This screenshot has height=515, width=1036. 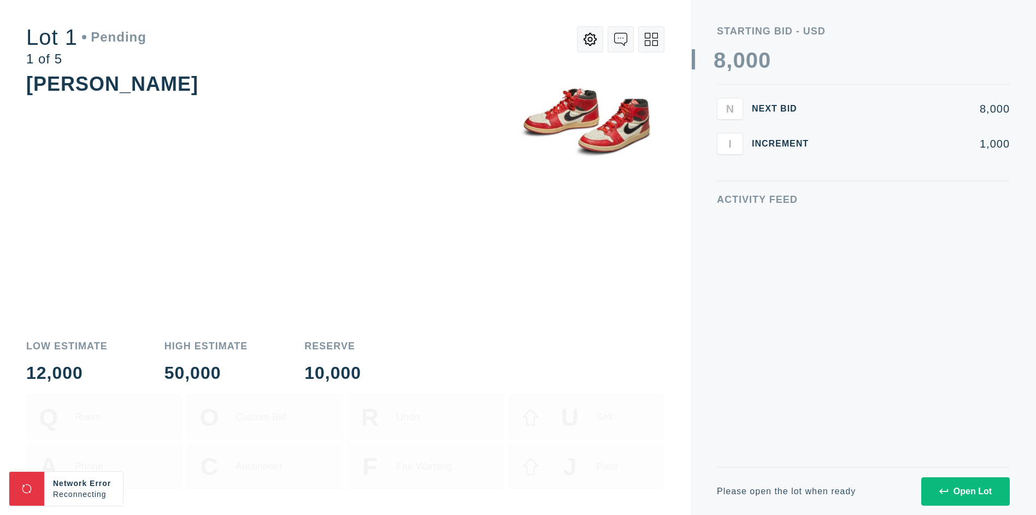 What do you see at coordinates (966, 491) in the screenshot?
I see `button: Open Lot` at bounding box center [966, 491].